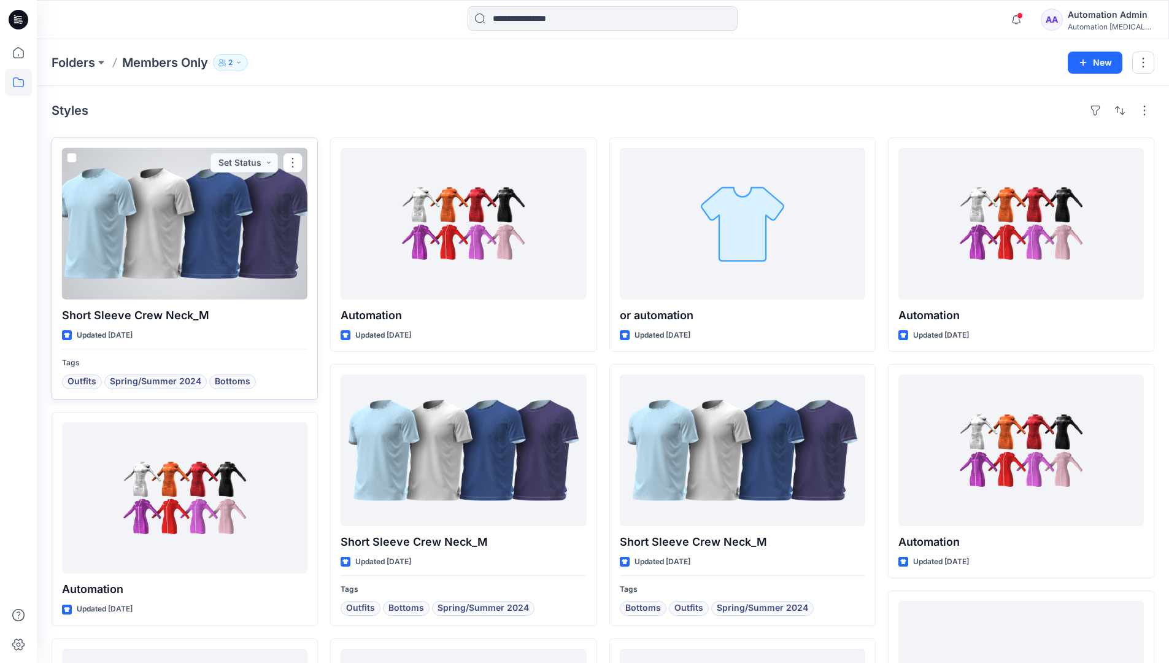 The height and width of the screenshot is (663, 1169). Describe the element at coordinates (1095, 63) in the screenshot. I see `button: New` at that location.